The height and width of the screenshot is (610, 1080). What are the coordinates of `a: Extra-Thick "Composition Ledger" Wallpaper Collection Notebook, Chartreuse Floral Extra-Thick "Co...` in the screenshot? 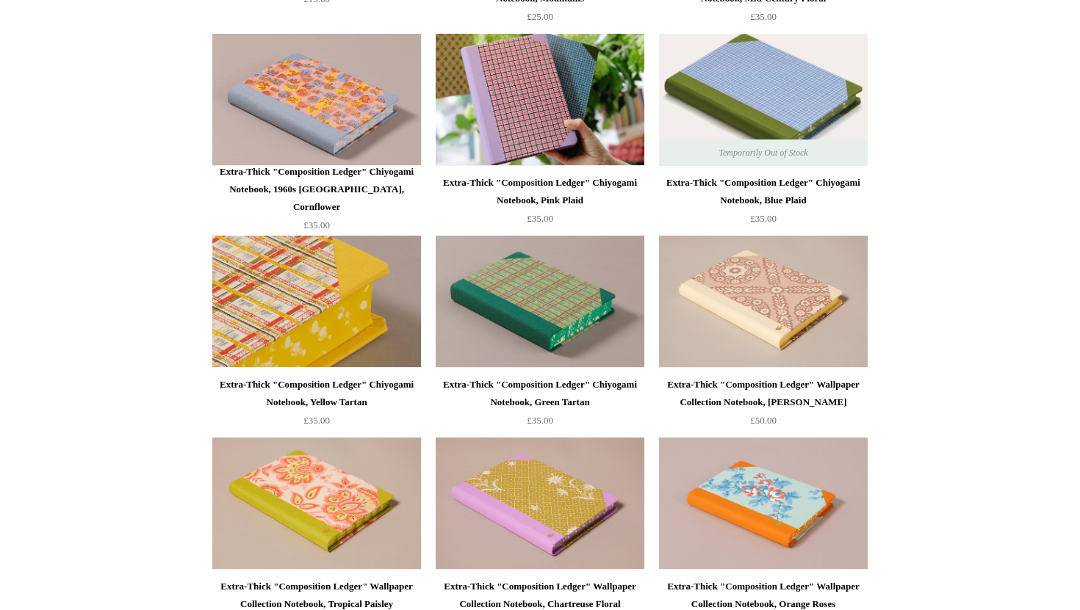 It's located at (540, 504).